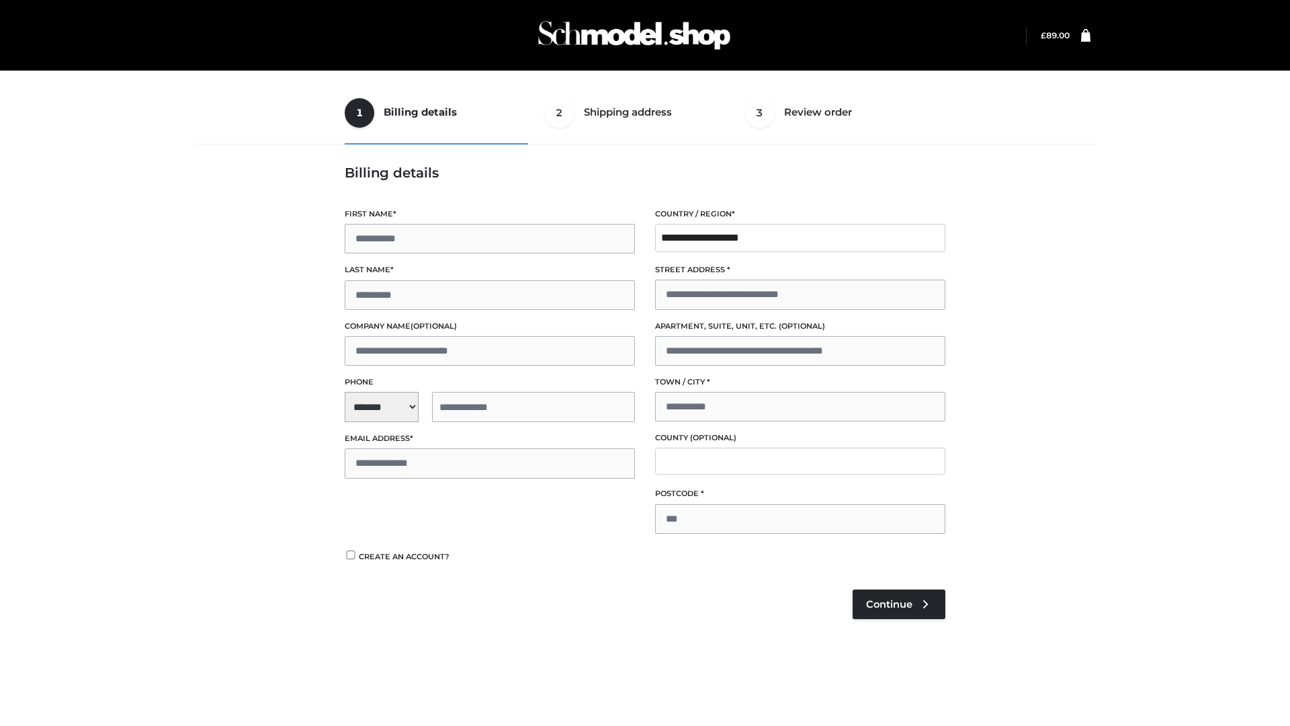  Describe the element at coordinates (899, 604) in the screenshot. I see `a: Continue` at that location.